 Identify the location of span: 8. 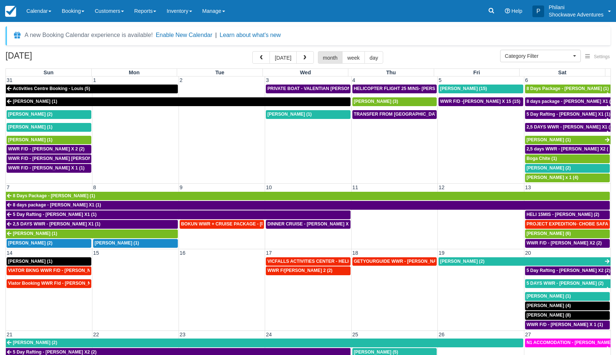
(95, 188).